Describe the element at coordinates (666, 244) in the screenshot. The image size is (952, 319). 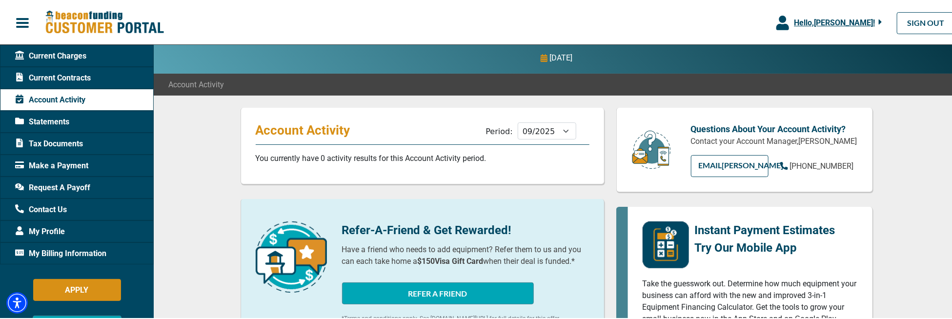
I see `img: mobile-app-logo.png` at that location.